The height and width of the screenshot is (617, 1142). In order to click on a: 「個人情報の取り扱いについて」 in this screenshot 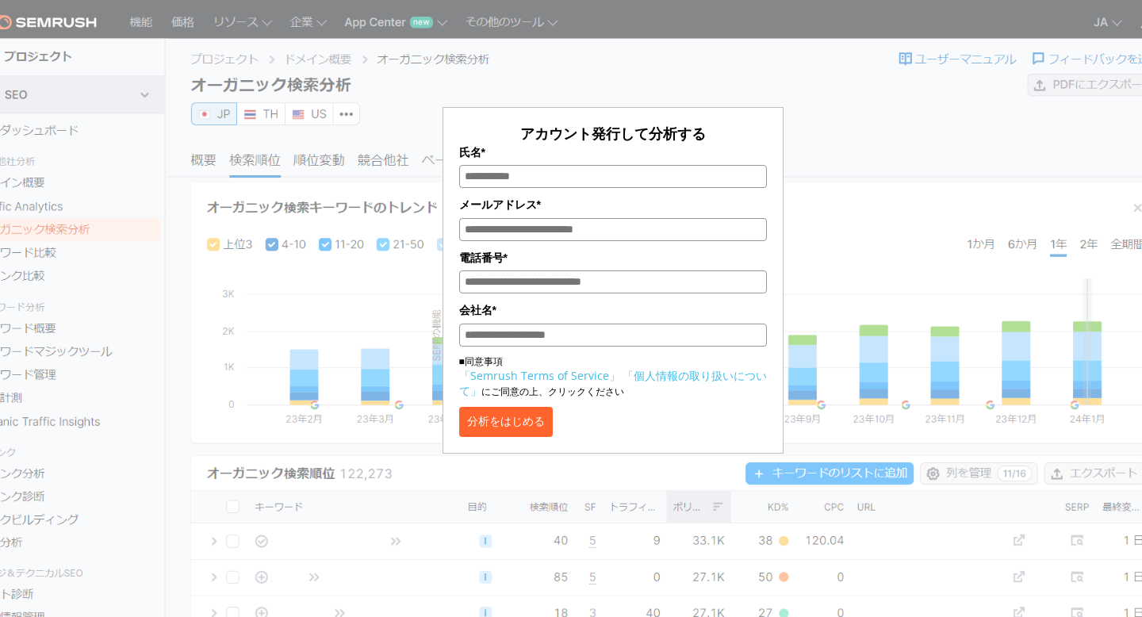, I will do `click(613, 383)`.